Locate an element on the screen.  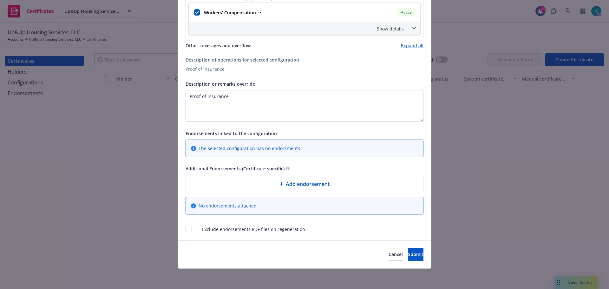
span: Submit is located at coordinates (415, 254).